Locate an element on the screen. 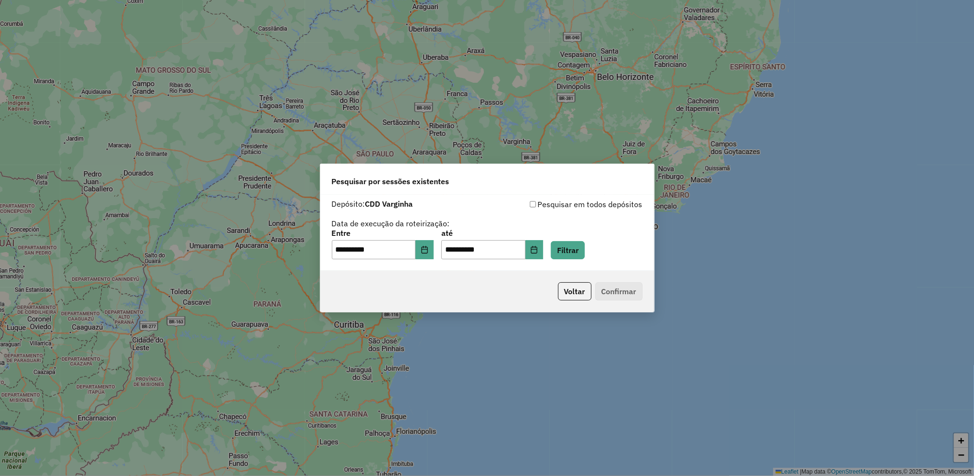 Image resolution: width=974 pixels, height=476 pixels. label: Depósito: is located at coordinates (373, 204).